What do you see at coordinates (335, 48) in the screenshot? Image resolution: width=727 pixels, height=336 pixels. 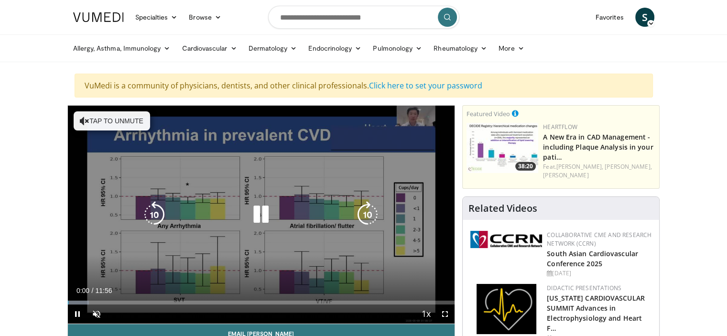 I see `a: Endocrinology` at bounding box center [335, 48].